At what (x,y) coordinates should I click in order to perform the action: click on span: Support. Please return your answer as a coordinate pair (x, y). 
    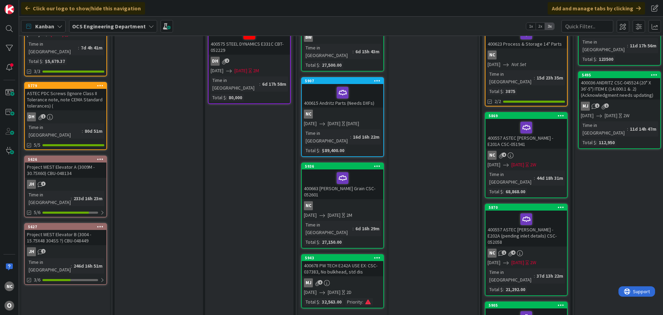
    Looking at the image, I should click on (23, 5).